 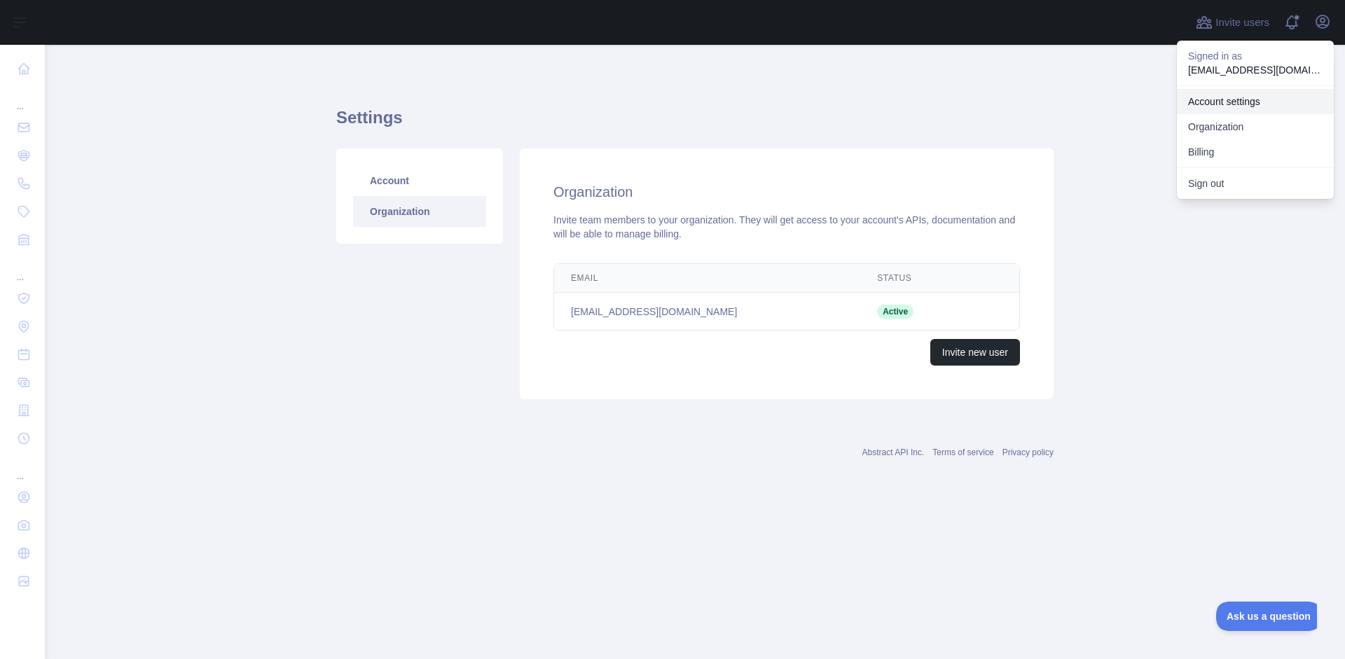 I want to click on button: Billing, so click(x=1256, y=152).